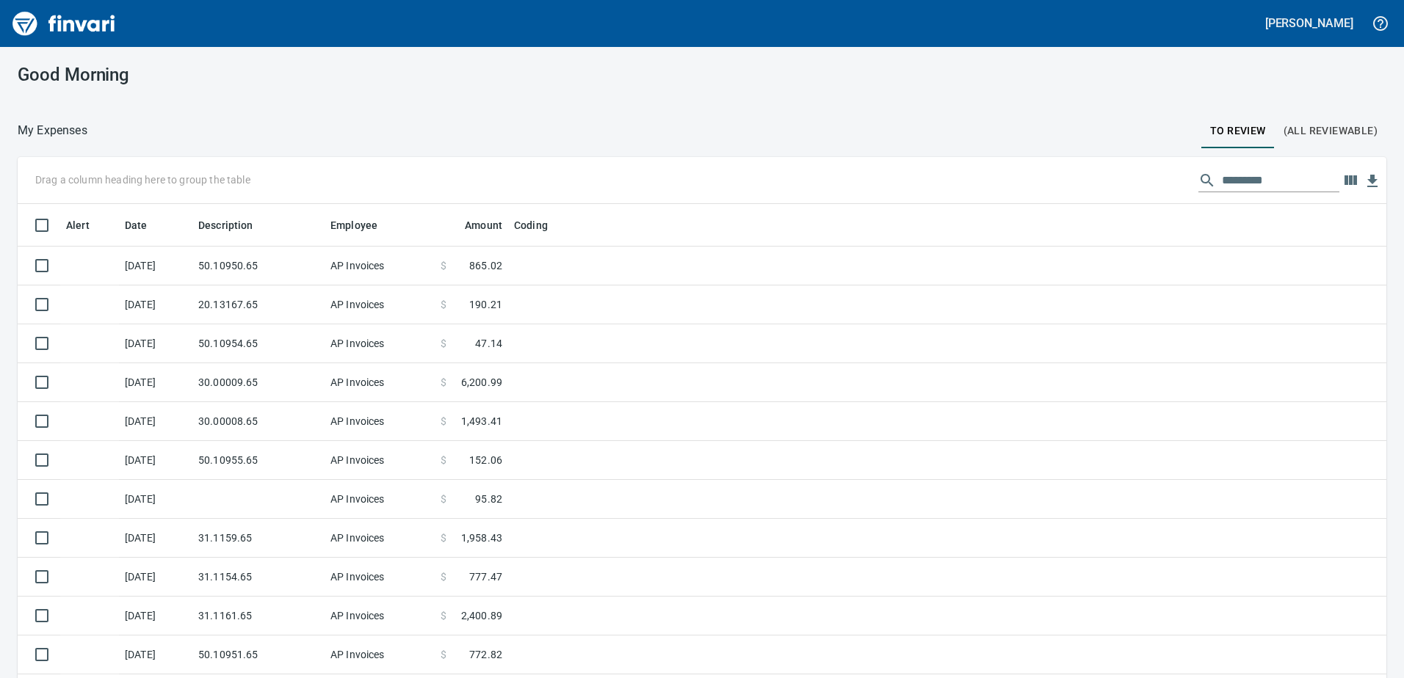 This screenshot has width=1404, height=678. What do you see at coordinates (258, 460) in the screenshot?
I see `td: 50.10955.65` at bounding box center [258, 460].